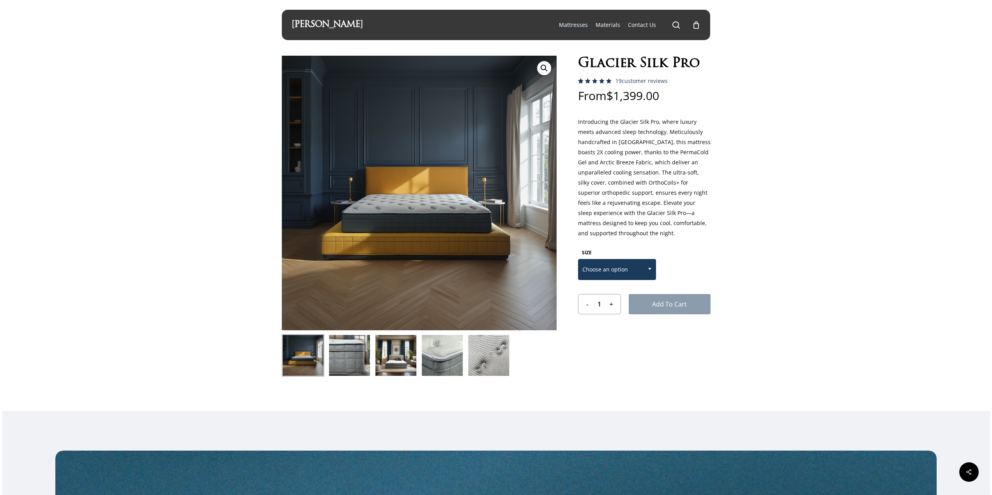 Image resolution: width=992 pixels, height=495 pixels. I want to click on span: Materials, so click(607, 25).